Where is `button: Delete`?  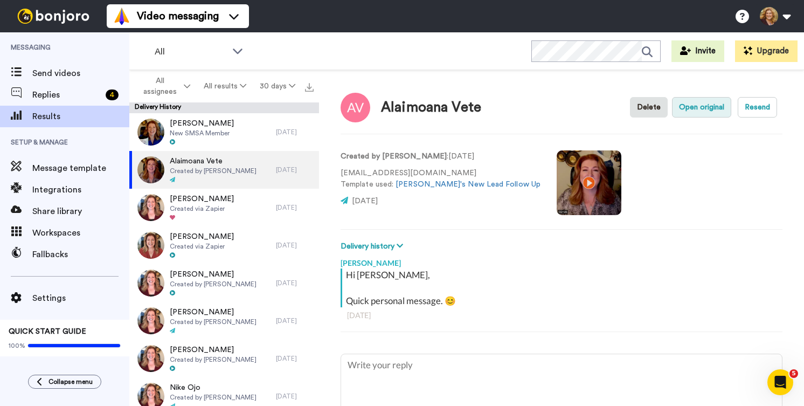
button: Delete is located at coordinates (649, 107).